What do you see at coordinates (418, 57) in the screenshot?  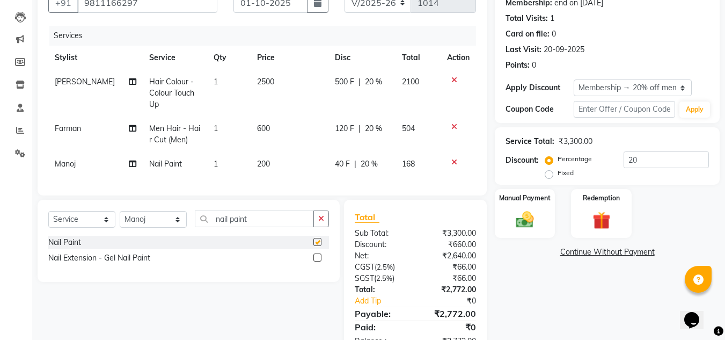 I see `th: Total` at bounding box center [418, 57].